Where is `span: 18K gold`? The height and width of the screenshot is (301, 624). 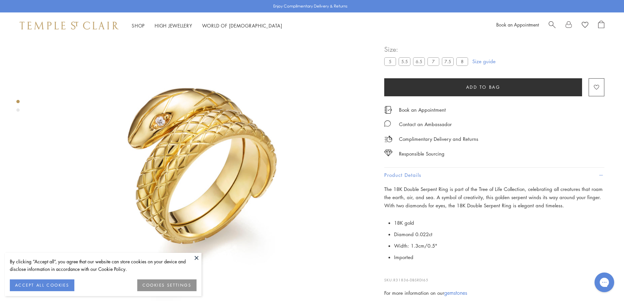 span: 18K gold is located at coordinates (404, 223).